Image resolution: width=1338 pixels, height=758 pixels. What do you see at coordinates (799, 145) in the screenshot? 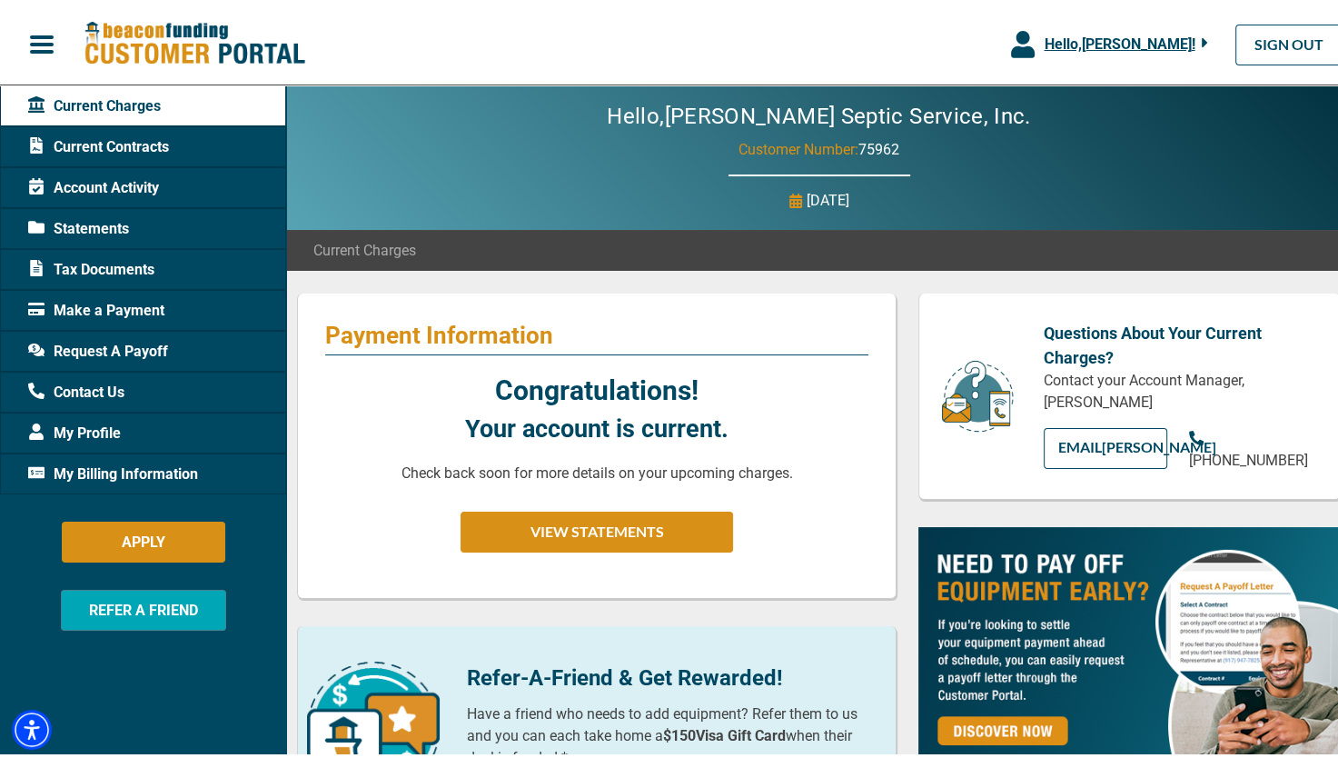
I see `span: Customer Number:` at bounding box center [799, 145].